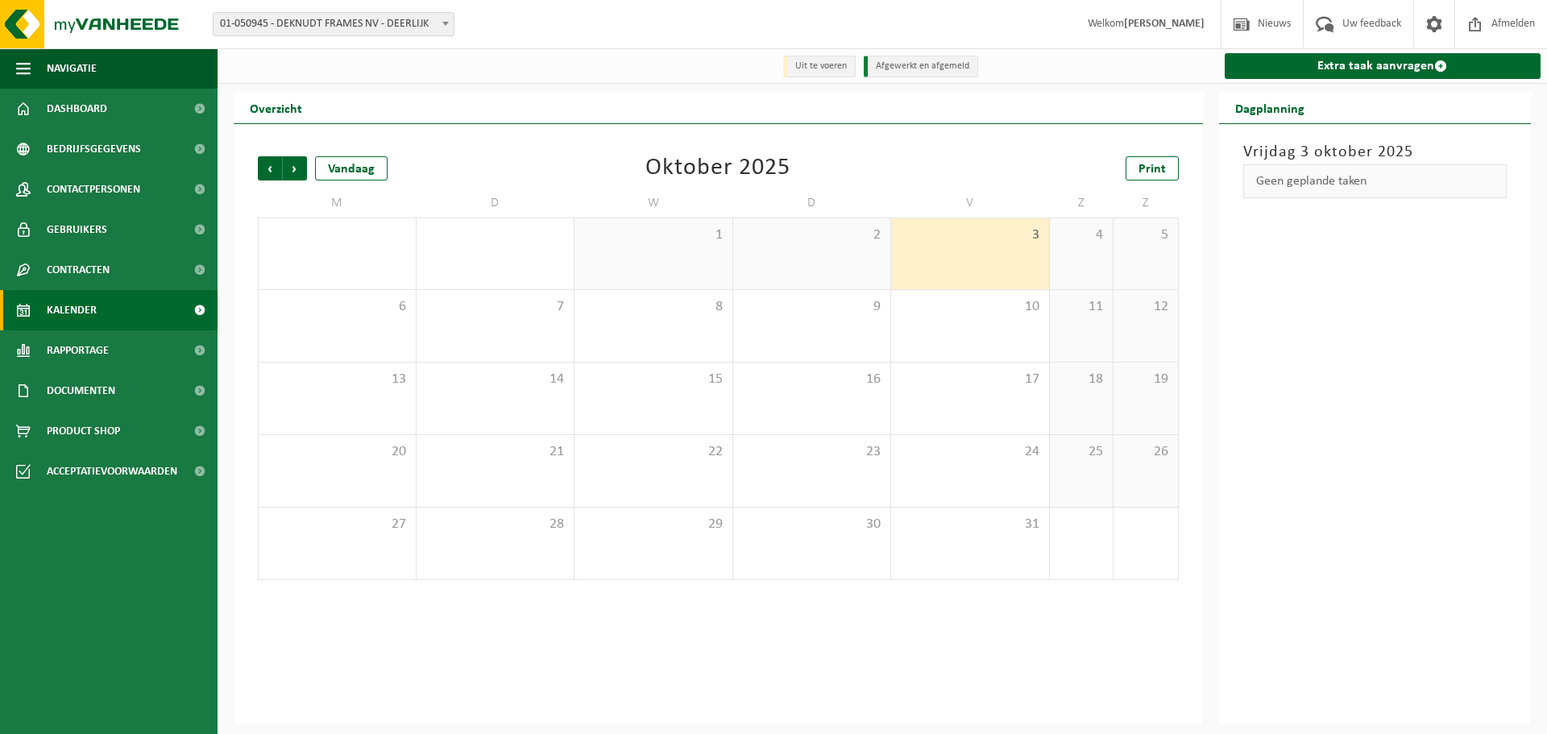 Image resolution: width=1547 pixels, height=734 pixels. I want to click on li: Afgewerkt en afgemeld, so click(921, 66).